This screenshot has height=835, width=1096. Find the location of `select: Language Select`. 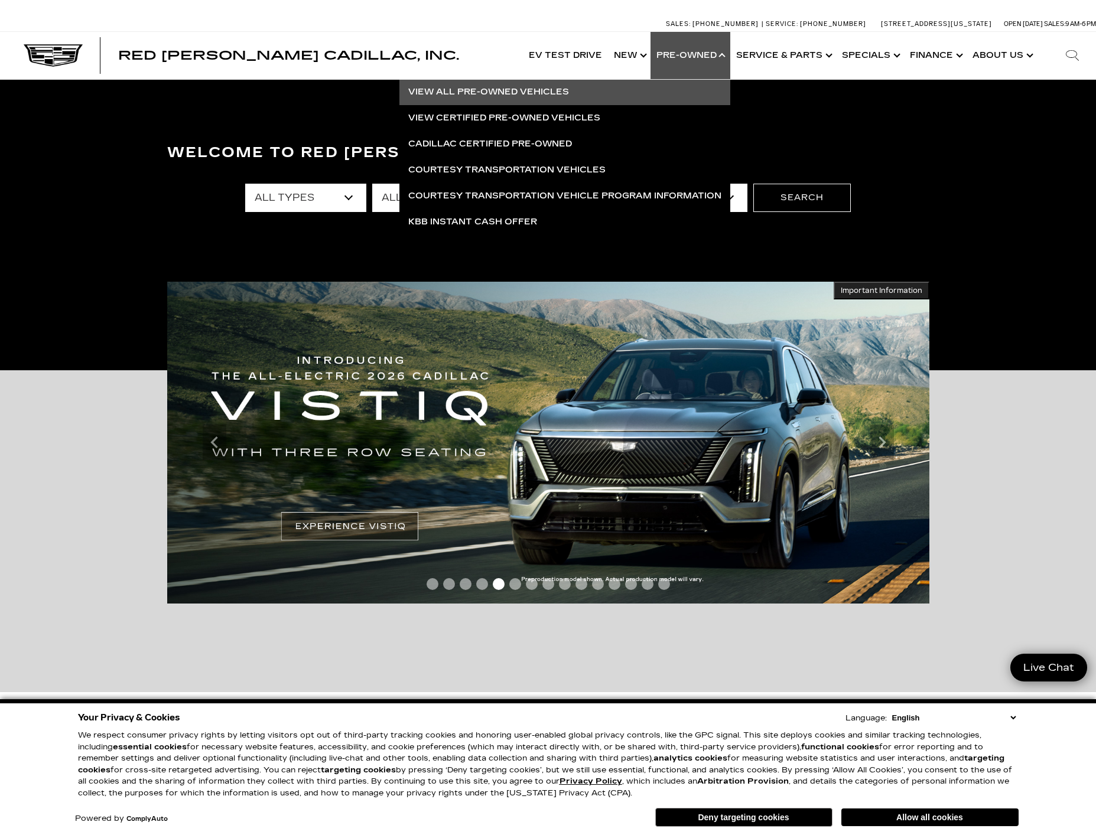

select: Language Select is located at coordinates (954, 718).